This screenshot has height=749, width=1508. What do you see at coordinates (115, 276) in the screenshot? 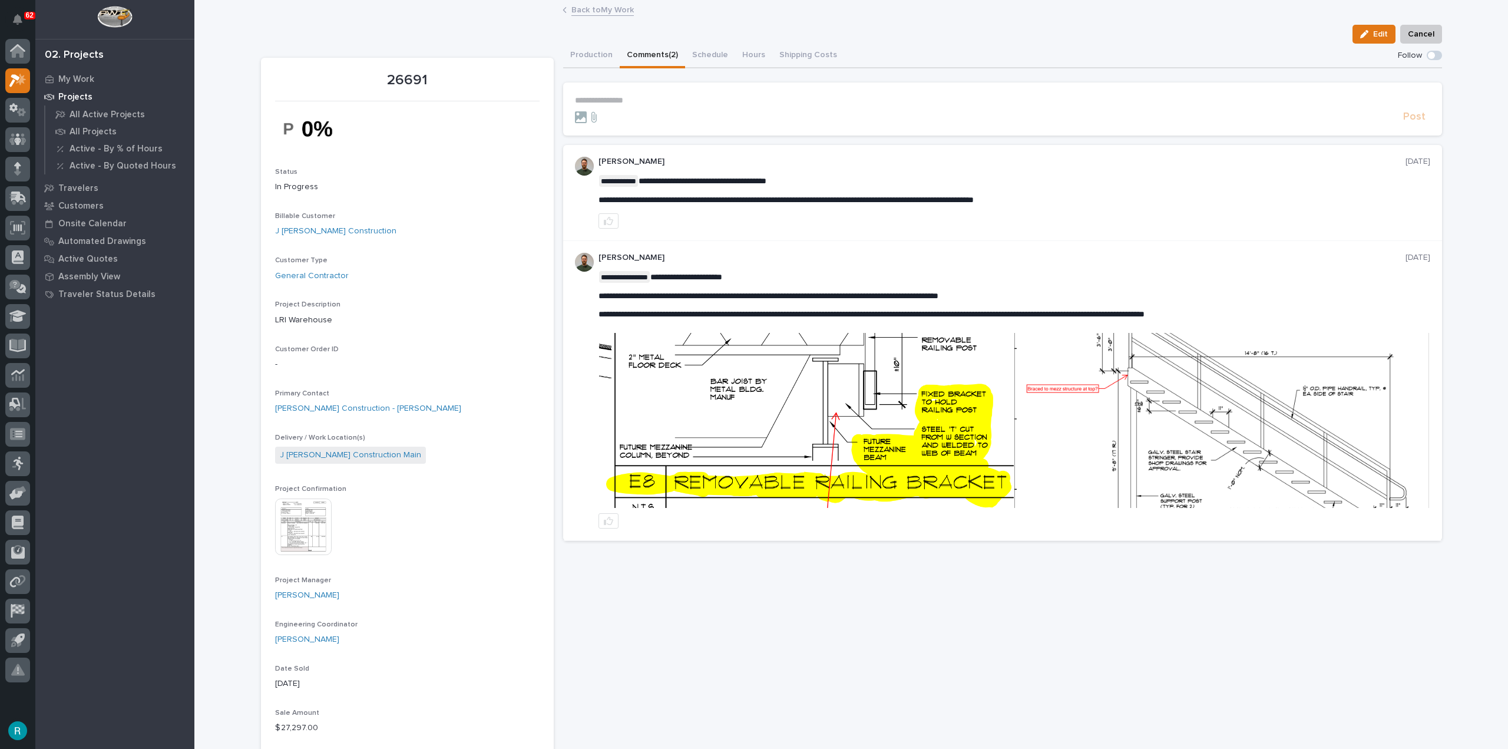
I see `a: Assembly View` at bounding box center [115, 276].